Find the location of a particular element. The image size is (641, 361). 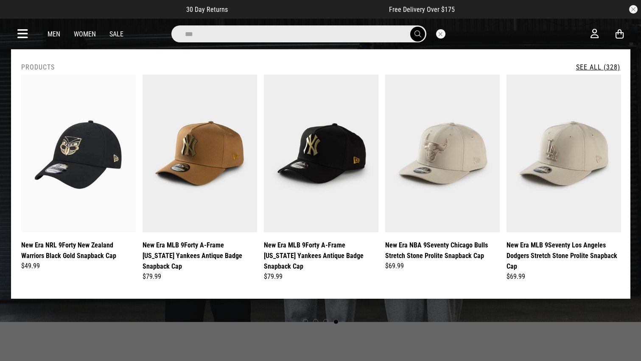

a: Men is located at coordinates (54, 34).